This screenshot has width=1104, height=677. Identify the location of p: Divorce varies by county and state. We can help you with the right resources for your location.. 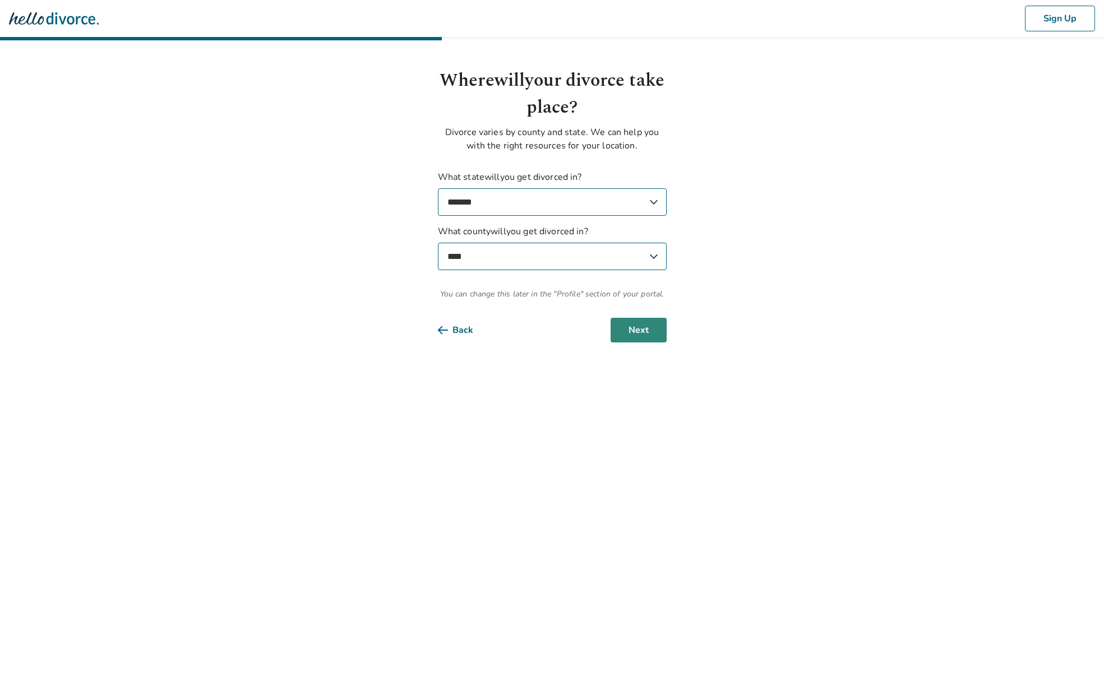
(552, 139).